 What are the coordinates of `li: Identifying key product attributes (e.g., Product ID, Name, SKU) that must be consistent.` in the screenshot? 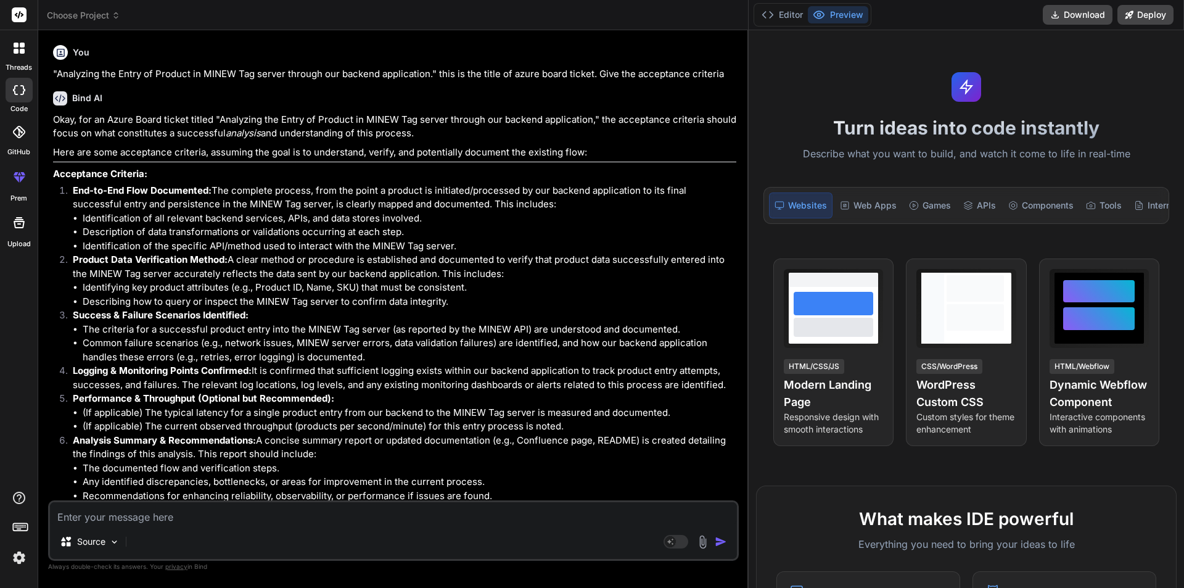 It's located at (409, 287).